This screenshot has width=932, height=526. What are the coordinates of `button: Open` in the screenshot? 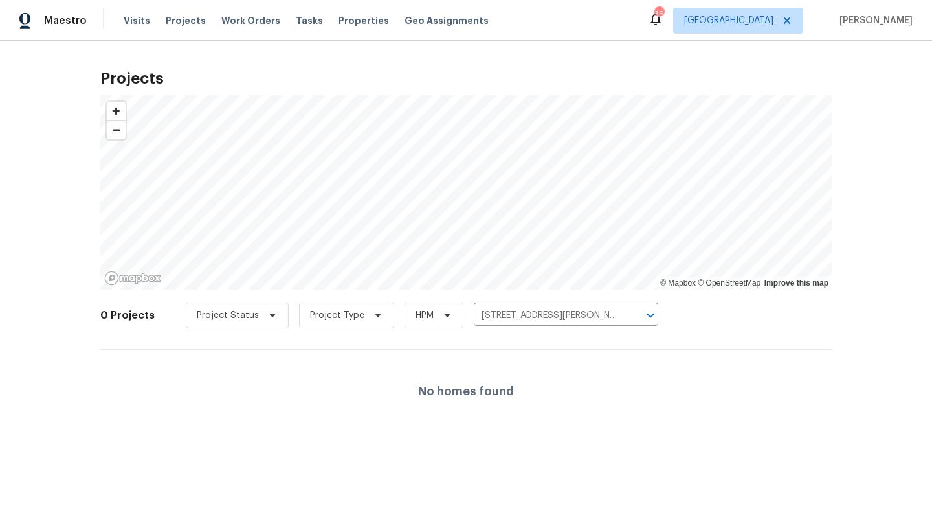 It's located at (651, 315).